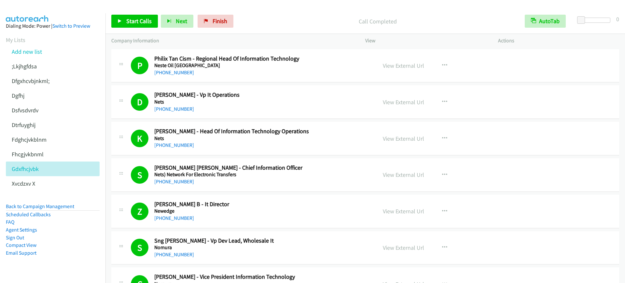 Image resolution: width=625 pixels, height=283 pixels. I want to click on span: Start Calls, so click(139, 21).